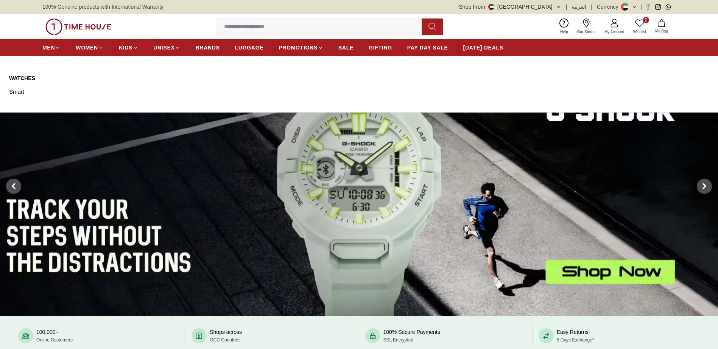  I want to click on span: PROMOTIONS, so click(298, 48).